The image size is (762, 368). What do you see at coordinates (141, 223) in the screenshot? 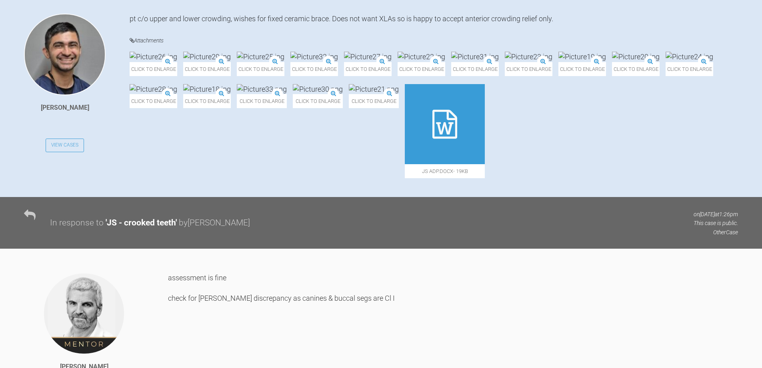
I see `div: ' JS - crooked teeth '` at bounding box center [141, 223].